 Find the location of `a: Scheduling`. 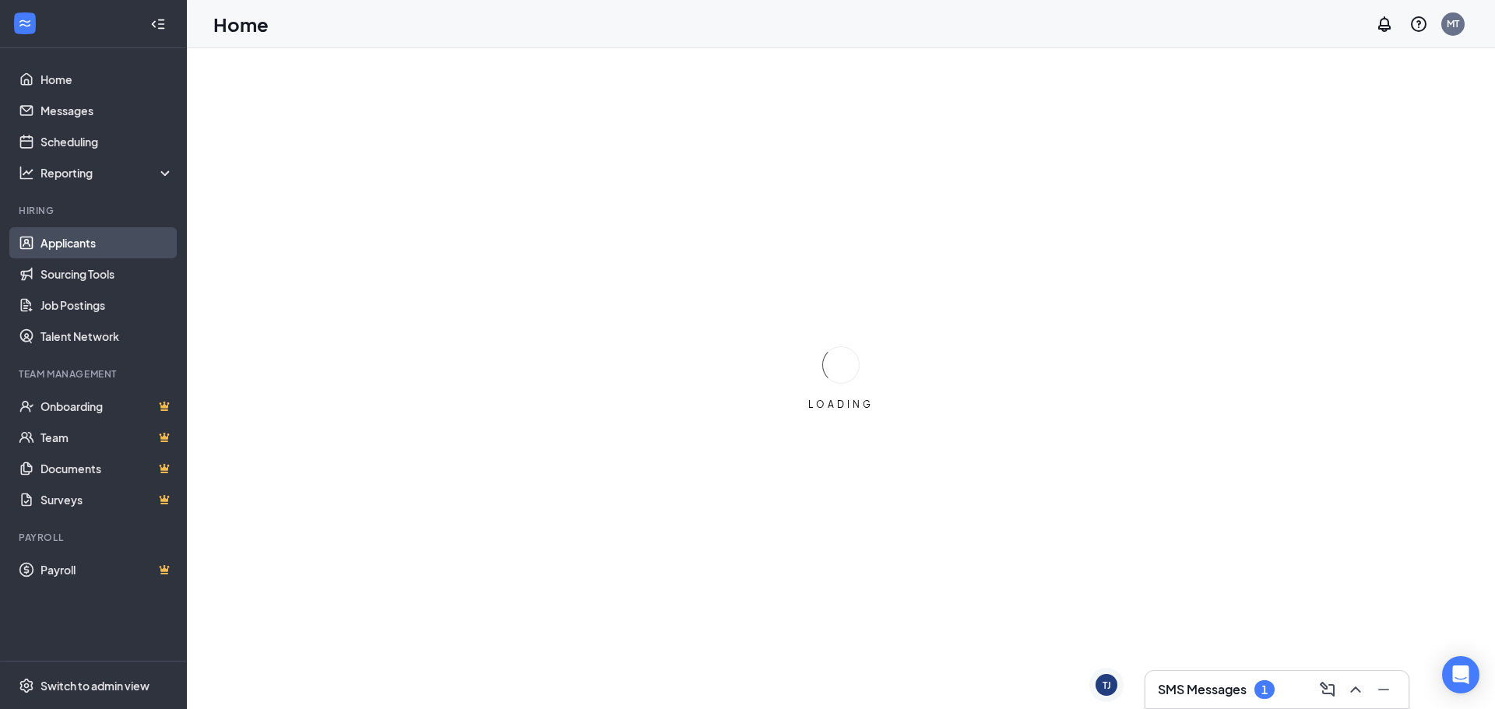

a: Scheduling is located at coordinates (107, 142).